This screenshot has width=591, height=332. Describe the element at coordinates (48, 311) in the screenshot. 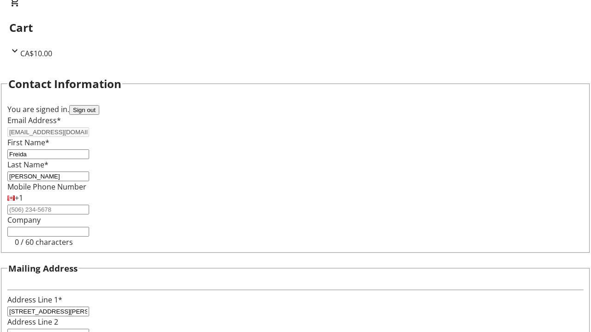

I see `input: Address` at that location.